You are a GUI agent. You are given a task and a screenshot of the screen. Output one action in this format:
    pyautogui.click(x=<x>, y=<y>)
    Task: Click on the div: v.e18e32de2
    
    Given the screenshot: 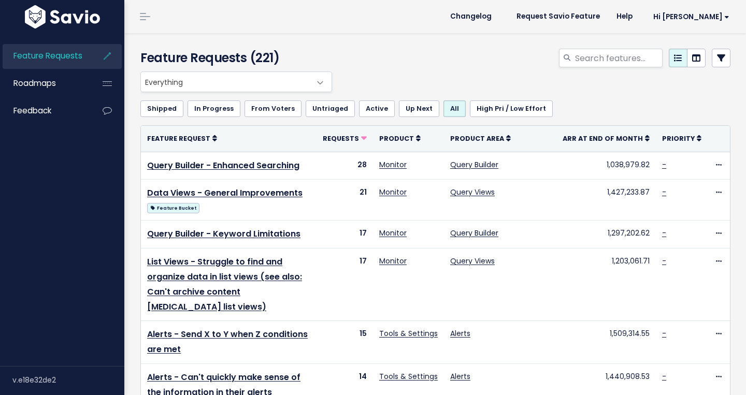 What is the action you would take?
    pyautogui.click(x=68, y=380)
    